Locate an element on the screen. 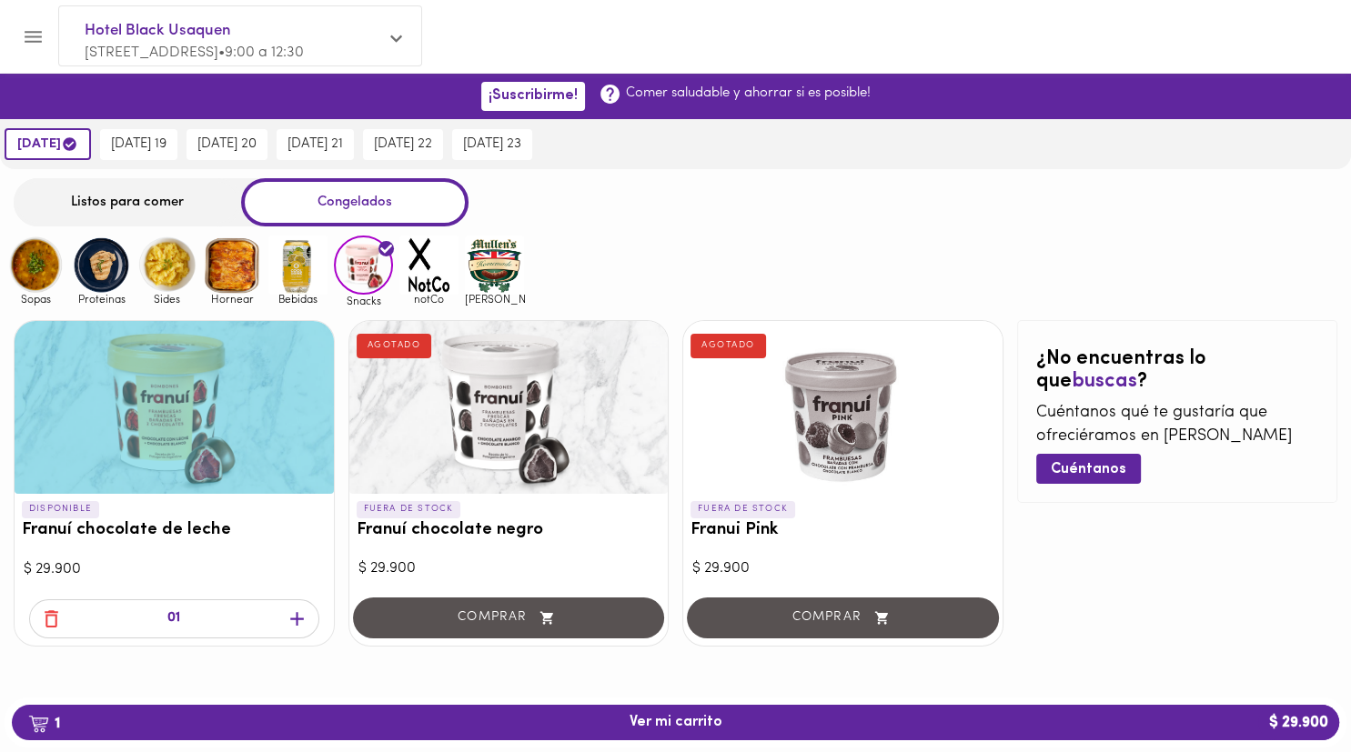 The height and width of the screenshot is (752, 1351). b: 1 is located at coordinates (44, 723).